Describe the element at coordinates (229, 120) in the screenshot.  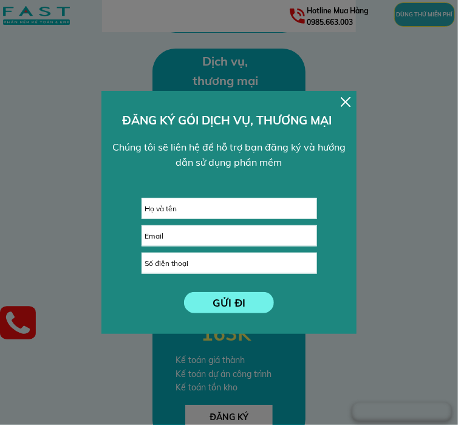
I see `h3: ĐĂNG KÝ GÓI DỊCH VỤ, THƯƠNG MẠI` at that location.